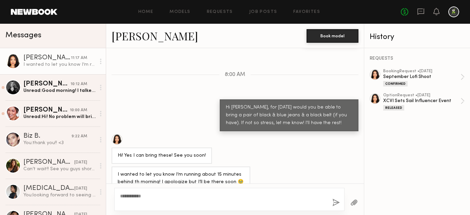  Describe the element at coordinates (180, 12) in the screenshot. I see `a: Models` at that location.